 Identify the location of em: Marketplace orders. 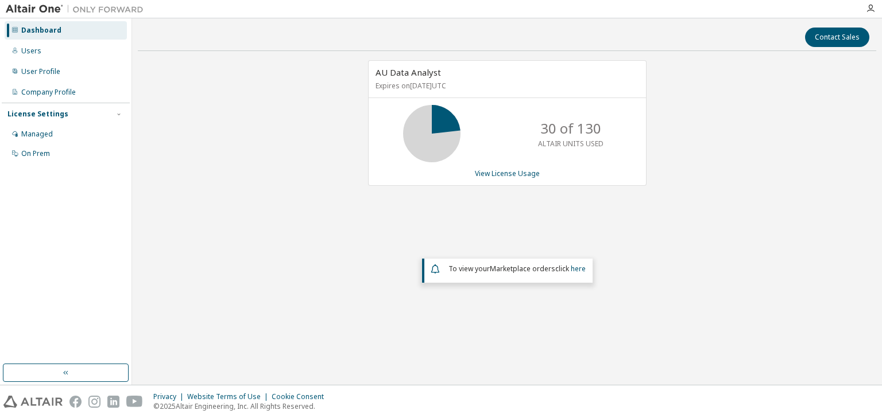
(522, 269).